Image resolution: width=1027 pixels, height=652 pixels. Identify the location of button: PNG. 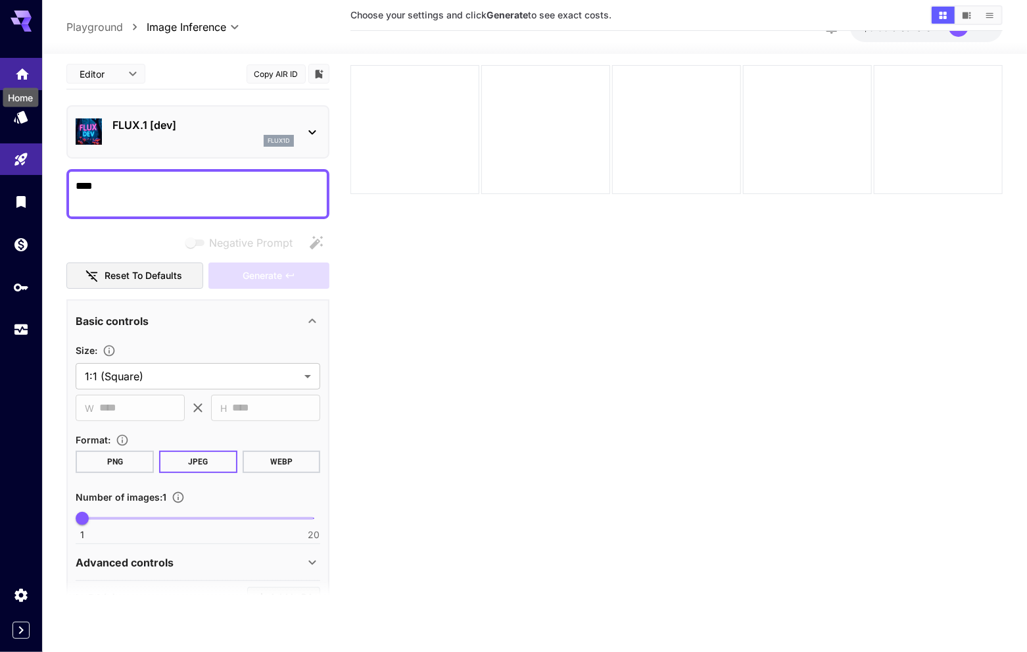
(114, 461).